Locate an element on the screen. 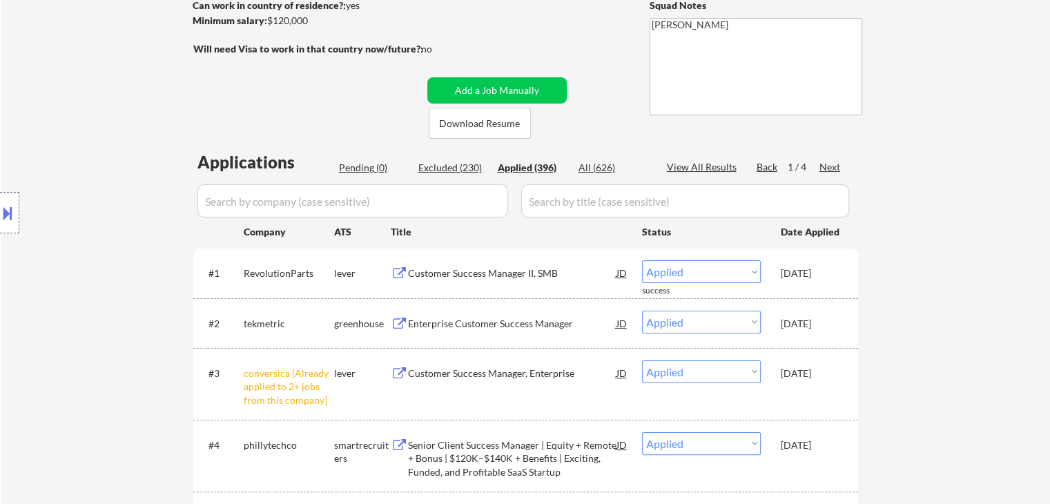 This screenshot has width=1050, height=504. div: Customer Success Manager II, SMB is located at coordinates (512, 273).